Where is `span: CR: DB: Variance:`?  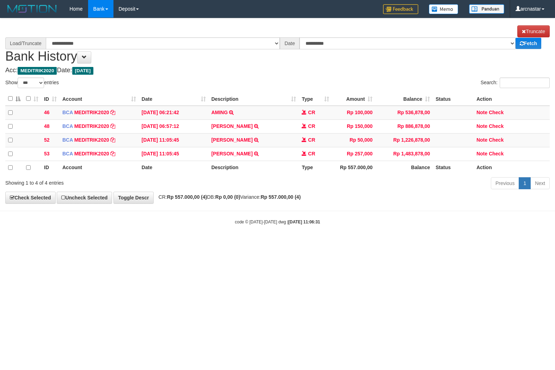 span: CR: DB: Variance: is located at coordinates (228, 197).